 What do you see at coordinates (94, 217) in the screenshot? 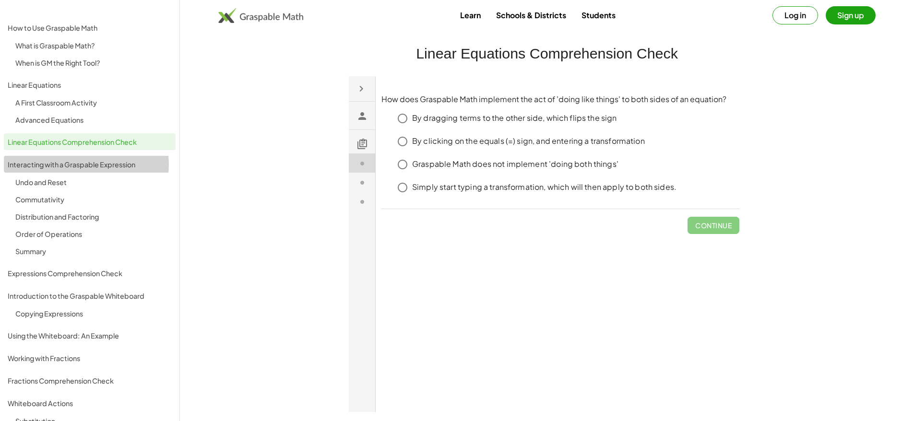
I see `div: Distribution and Factoring` at bounding box center [94, 217].